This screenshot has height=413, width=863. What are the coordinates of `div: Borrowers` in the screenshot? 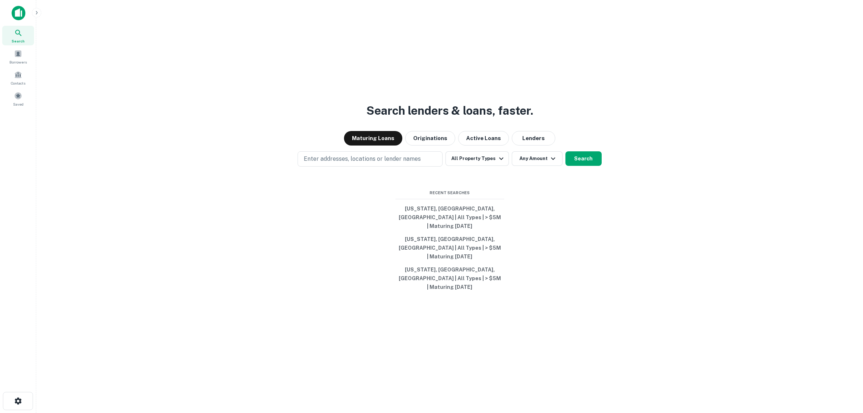 It's located at (18, 57).